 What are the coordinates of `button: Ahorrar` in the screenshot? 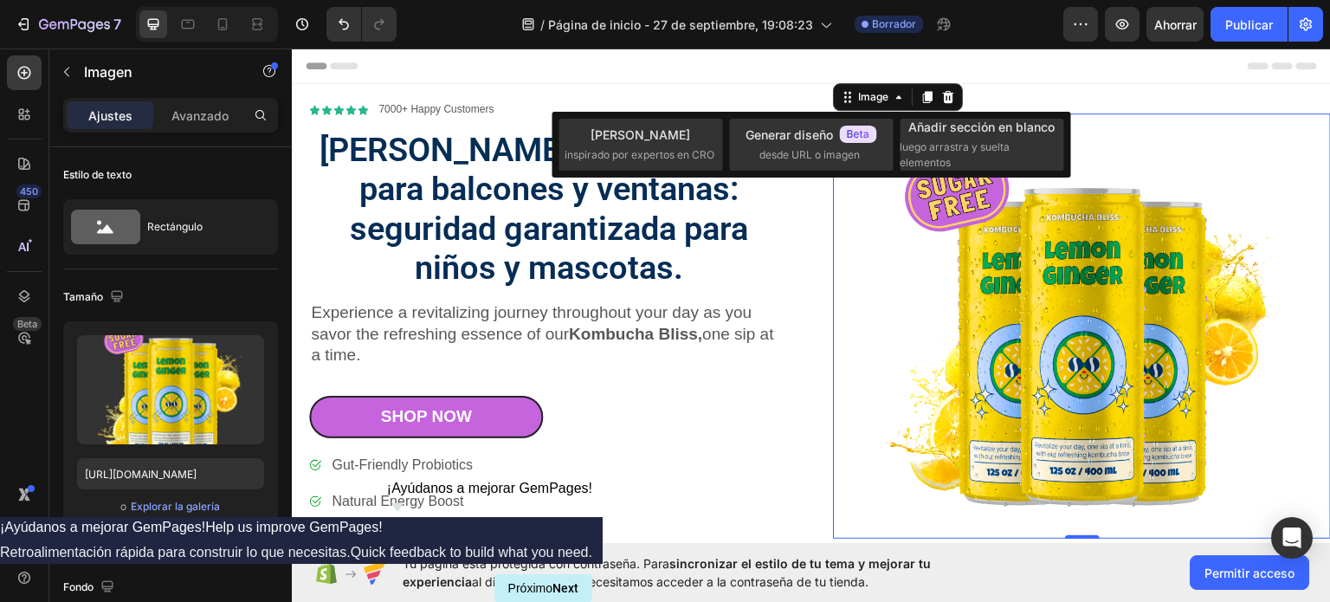 It's located at (1175, 24).